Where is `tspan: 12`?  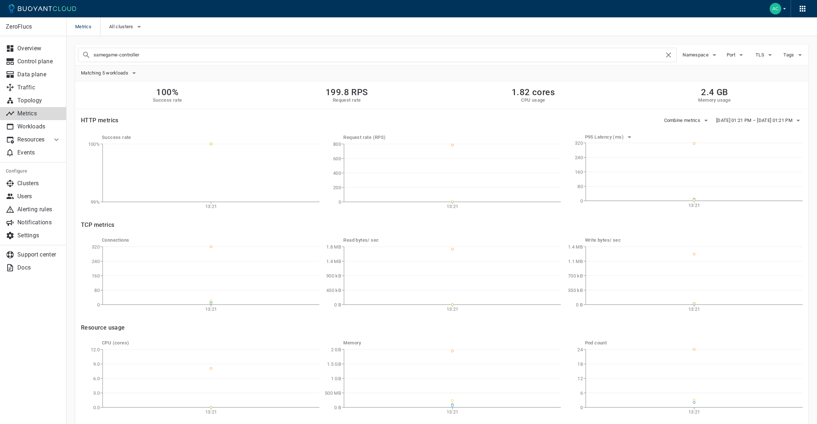
tspan: 12 is located at coordinates (580, 378).